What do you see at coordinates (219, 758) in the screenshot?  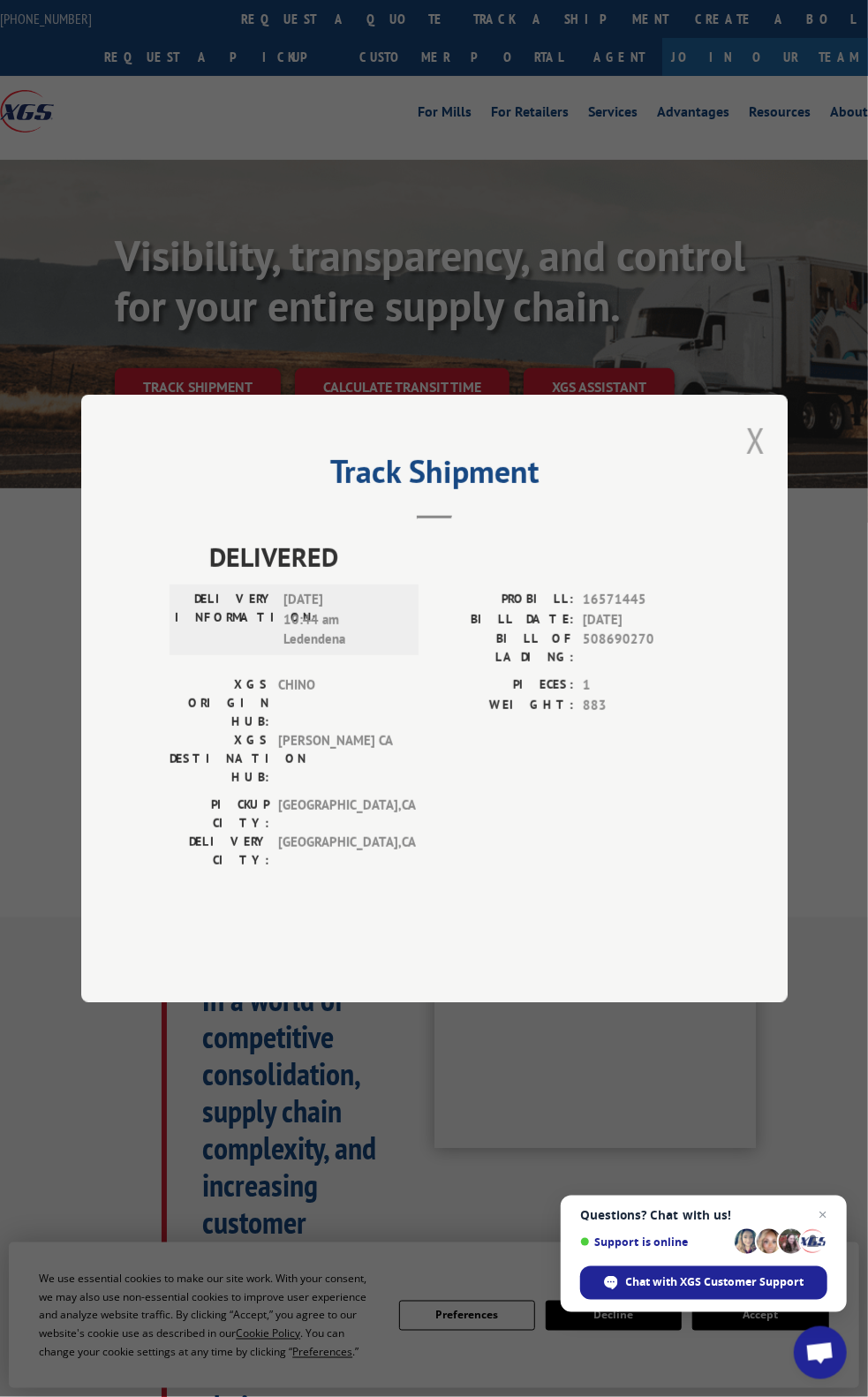 I see `label: XGS DESTINATION HUB:` at bounding box center [219, 758].